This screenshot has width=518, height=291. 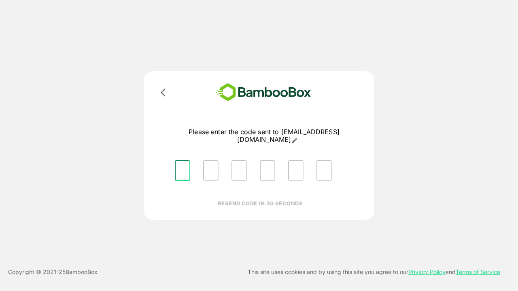 I want to click on input: Please enter OTP character 5, so click(x=296, y=171).